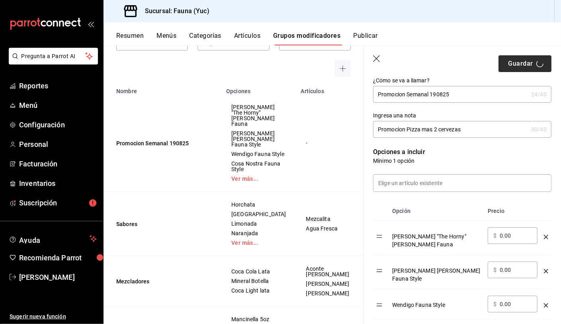 The height and width of the screenshot is (324, 561). Describe the element at coordinates (53, 56) in the screenshot. I see `span: Pregunta a Parrot AI` at that location.